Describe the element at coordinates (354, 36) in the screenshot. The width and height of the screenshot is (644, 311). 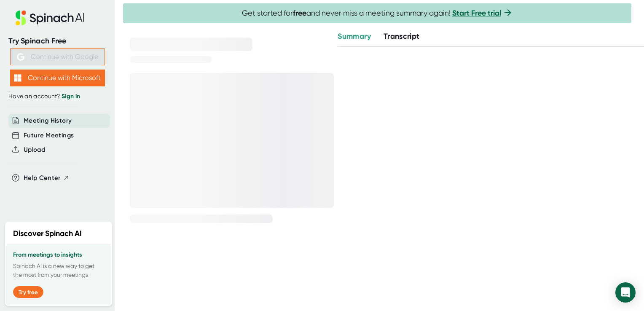
I see `button: Summary` at that location.